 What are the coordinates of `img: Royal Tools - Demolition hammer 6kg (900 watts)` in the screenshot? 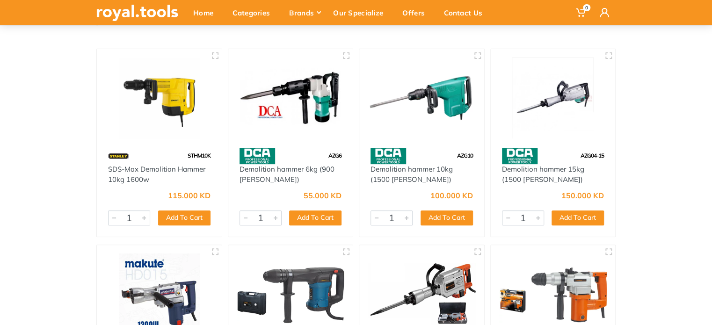 It's located at (291, 98).